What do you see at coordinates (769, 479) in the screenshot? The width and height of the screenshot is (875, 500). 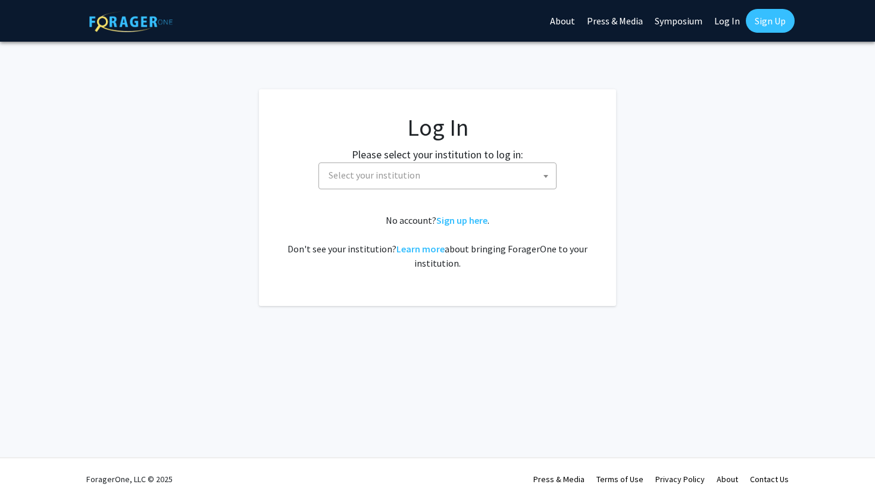 I see `a: Contact Us` at bounding box center [769, 479].